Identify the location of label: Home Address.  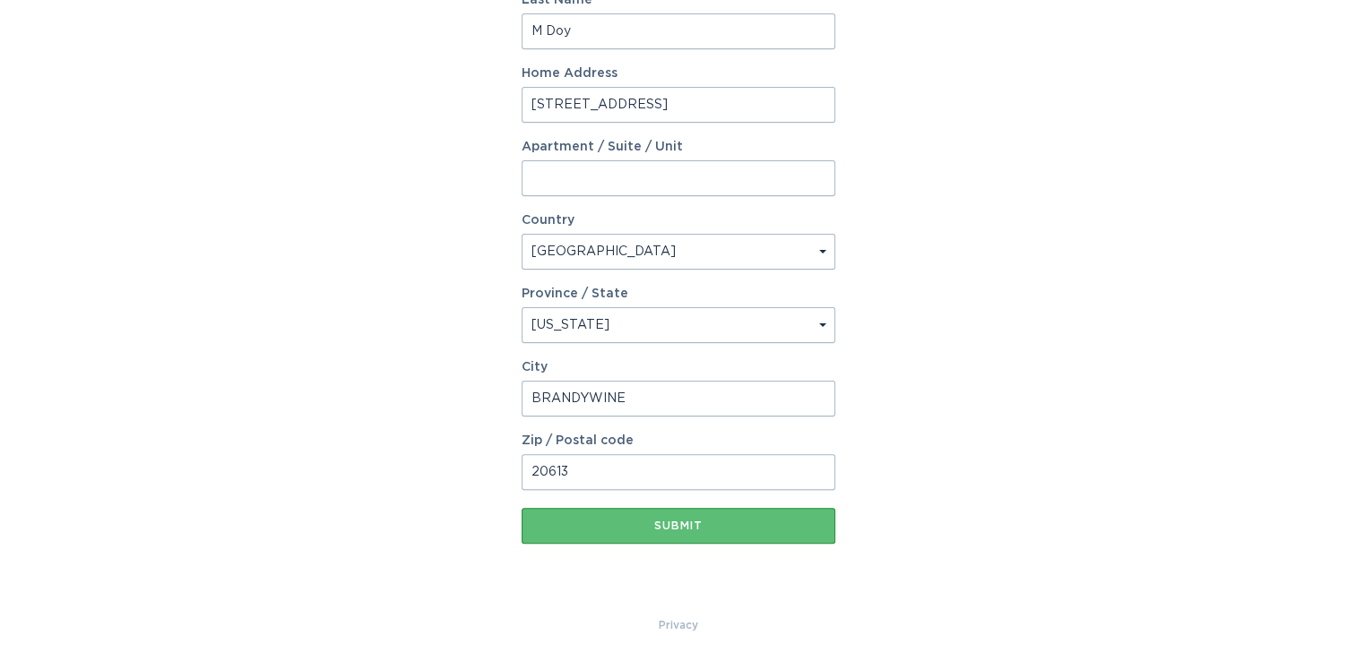
(678, 73).